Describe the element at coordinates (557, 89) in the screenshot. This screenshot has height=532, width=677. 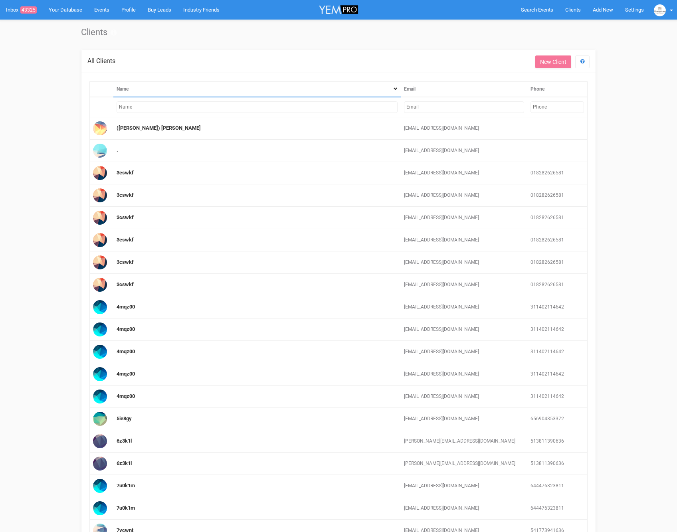
I see `th: Phone: activate to sort column ascending` at that location.